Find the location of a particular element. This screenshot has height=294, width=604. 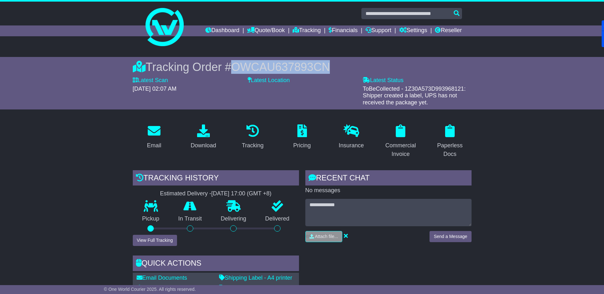

a: Quote/Book is located at coordinates (266, 31).